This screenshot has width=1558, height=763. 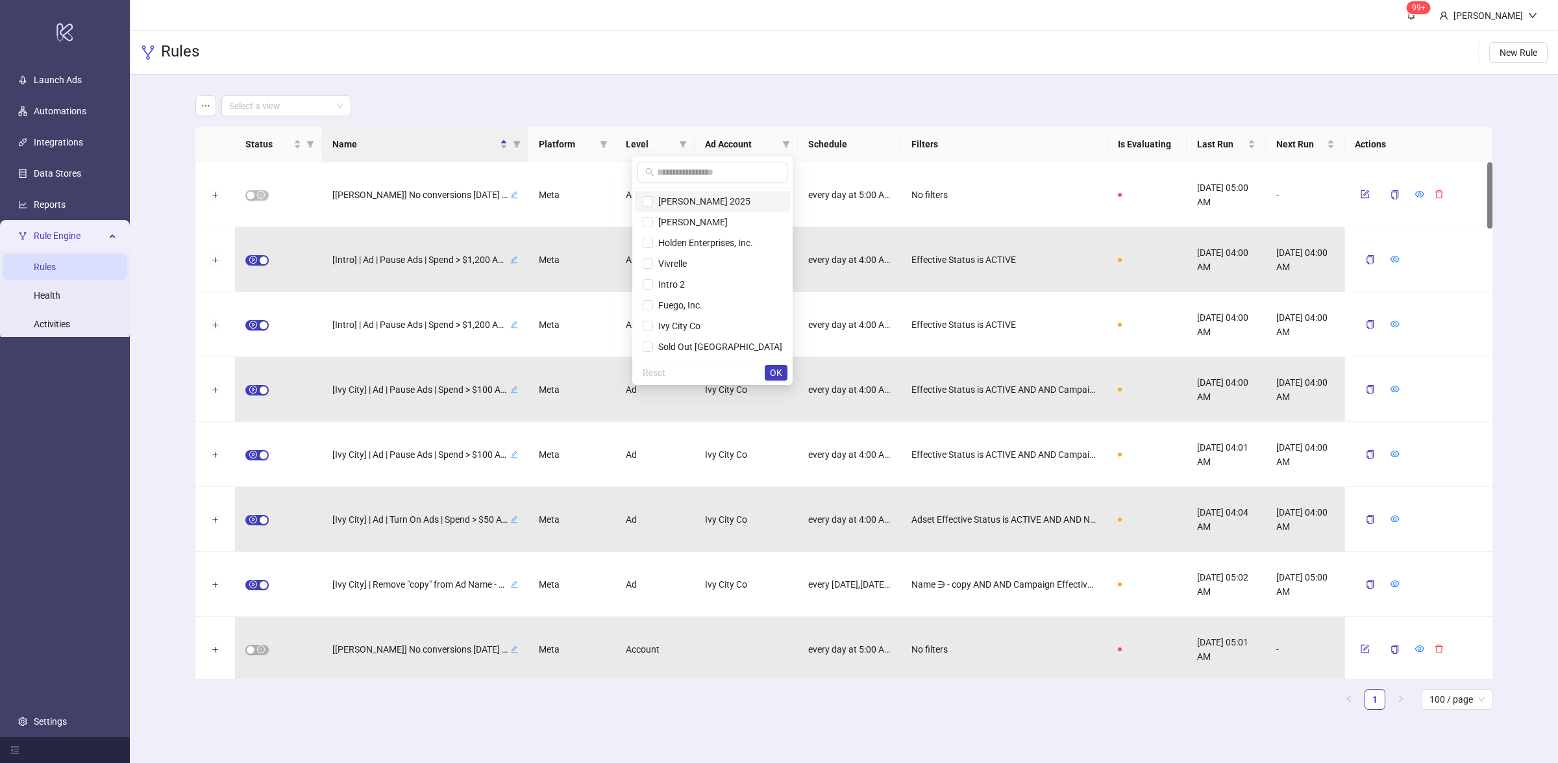 What do you see at coordinates (15, 750) in the screenshot?
I see `span: menu-fold` at bounding box center [15, 750].